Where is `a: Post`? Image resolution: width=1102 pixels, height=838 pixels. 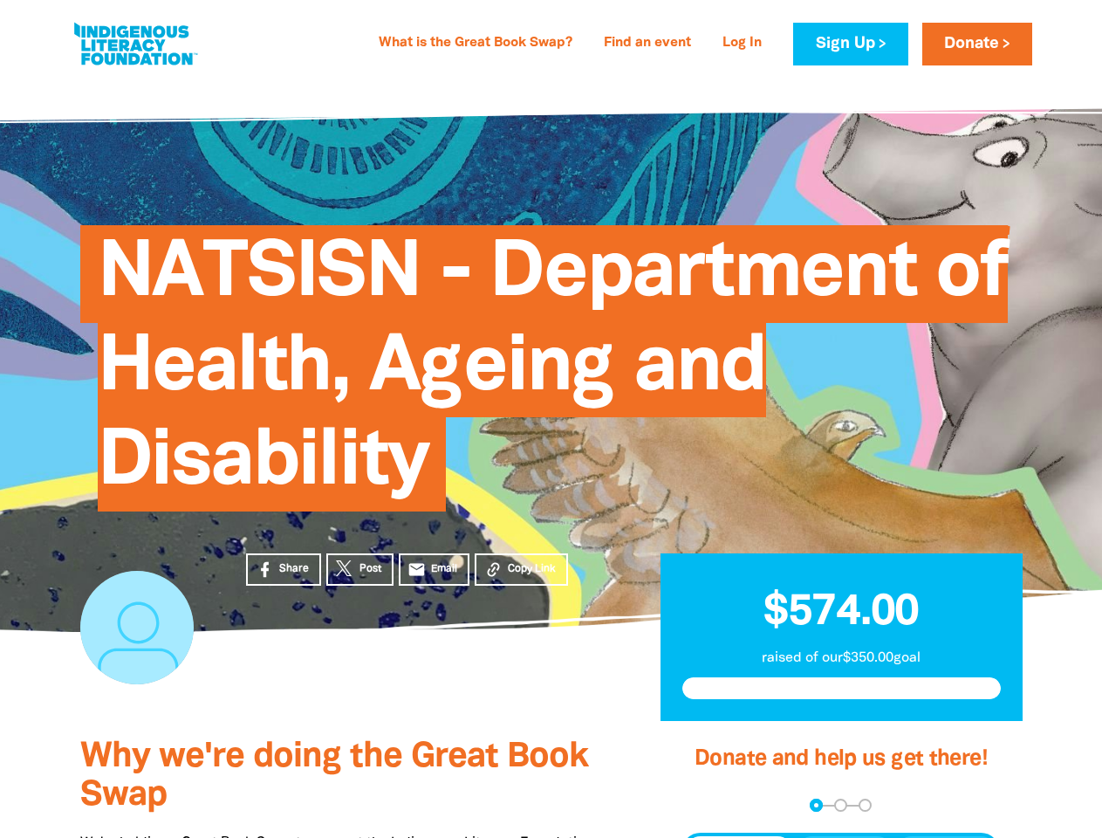
a: Post is located at coordinates (360, 569).